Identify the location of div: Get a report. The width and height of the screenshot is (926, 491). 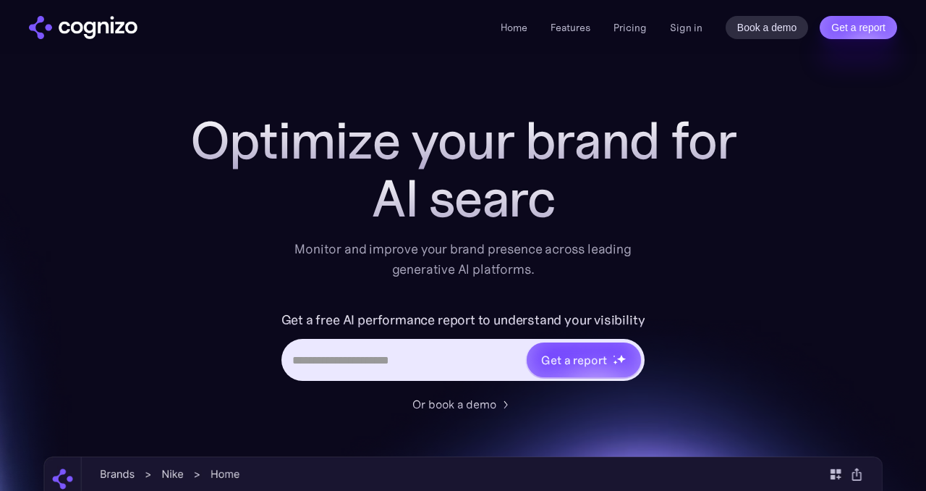
(574, 360).